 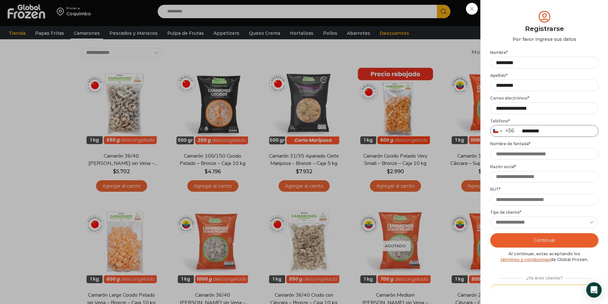 I want to click on label: Nombre de fantasía, so click(x=544, y=144).